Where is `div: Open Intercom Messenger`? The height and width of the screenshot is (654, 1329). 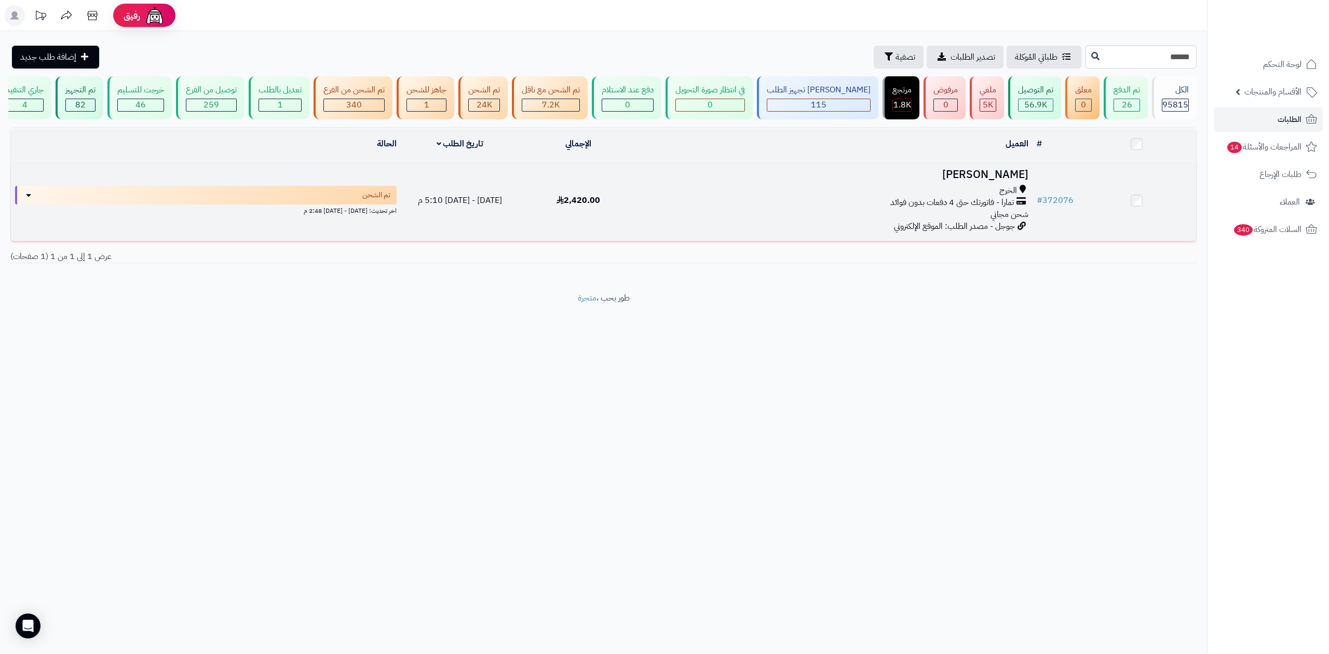 div: Open Intercom Messenger is located at coordinates (28, 626).